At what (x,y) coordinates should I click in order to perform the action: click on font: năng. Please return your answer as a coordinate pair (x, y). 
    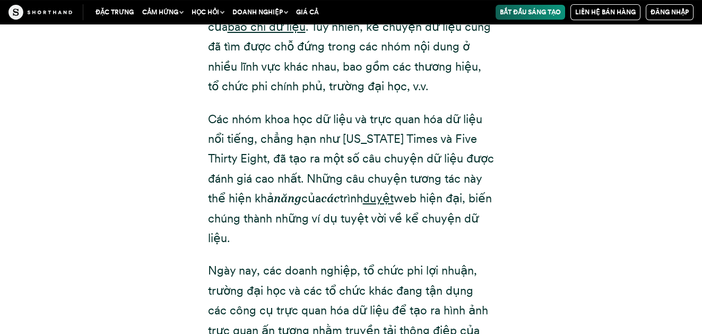
    Looking at the image, I should click on (287, 198).